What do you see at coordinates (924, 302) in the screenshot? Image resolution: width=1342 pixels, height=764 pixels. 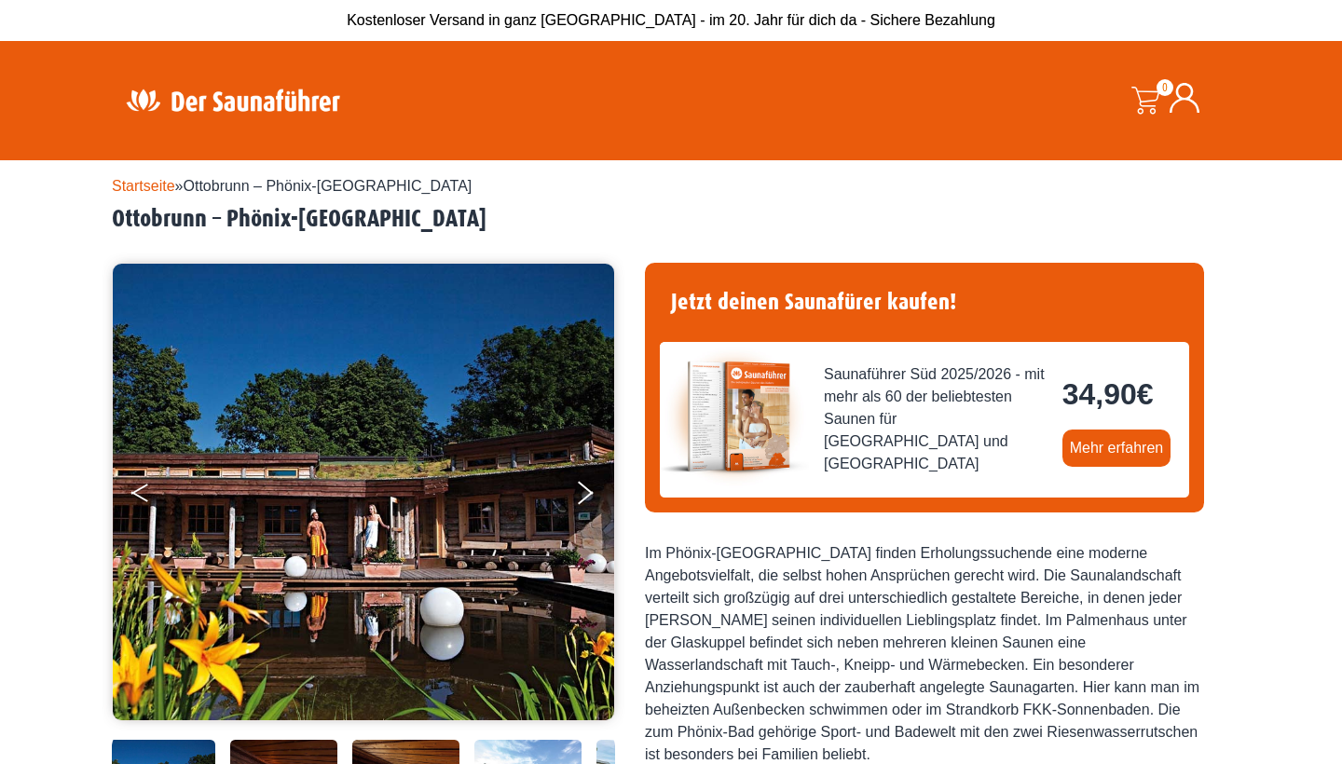 I see `h4: Jetzt deinen Saunafürer kaufen!` at bounding box center [924, 302].